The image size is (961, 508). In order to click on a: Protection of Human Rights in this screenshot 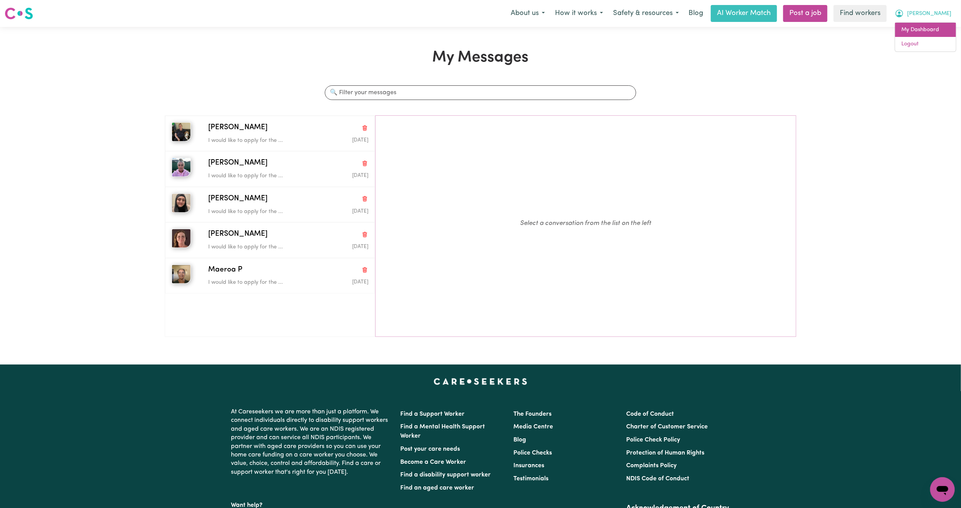, I will do `click(665, 453)`.